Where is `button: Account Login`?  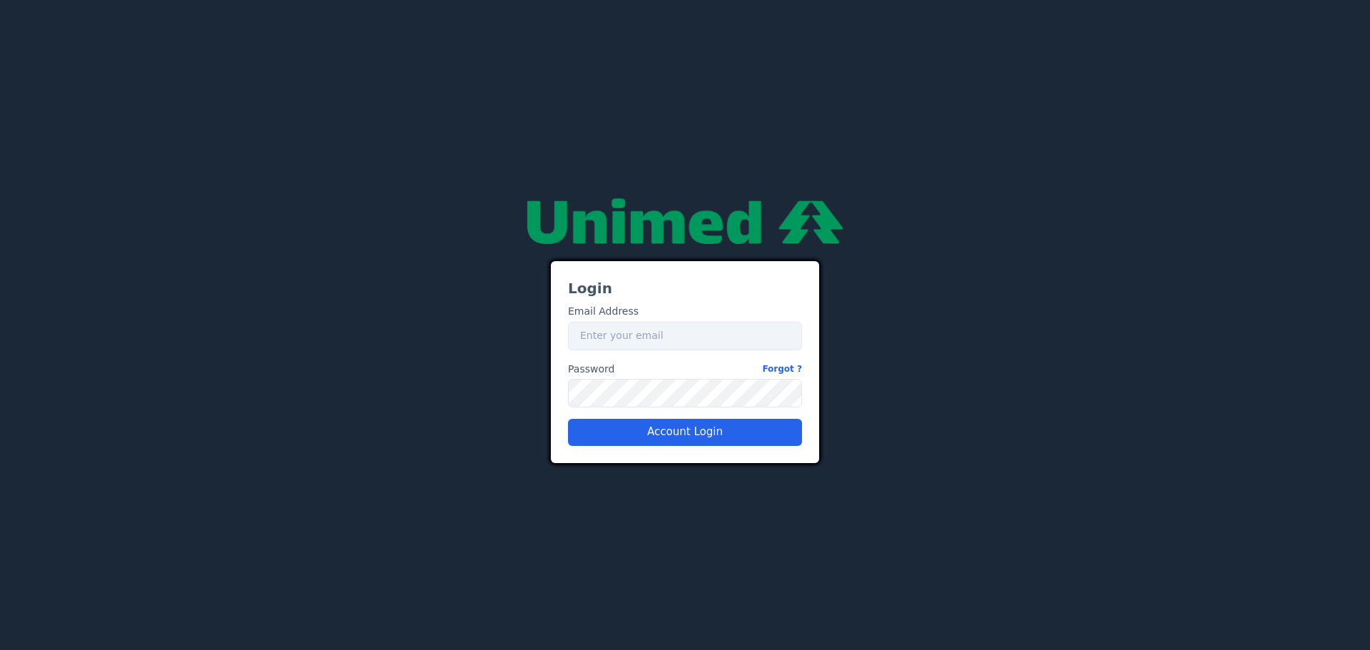 button: Account Login is located at coordinates (685, 432).